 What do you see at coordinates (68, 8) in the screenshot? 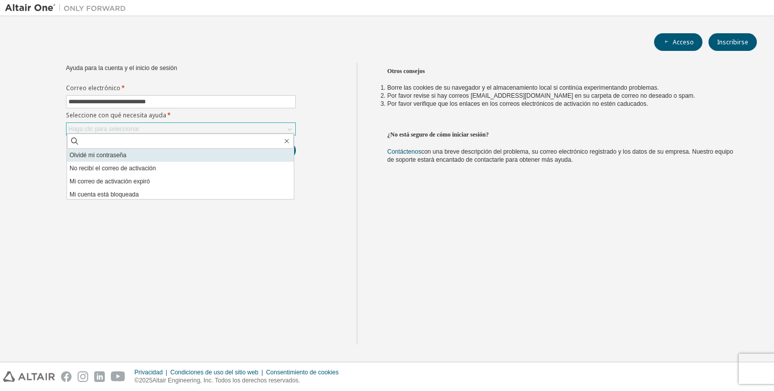
I see `img: Altair Uno` at bounding box center [68, 8].